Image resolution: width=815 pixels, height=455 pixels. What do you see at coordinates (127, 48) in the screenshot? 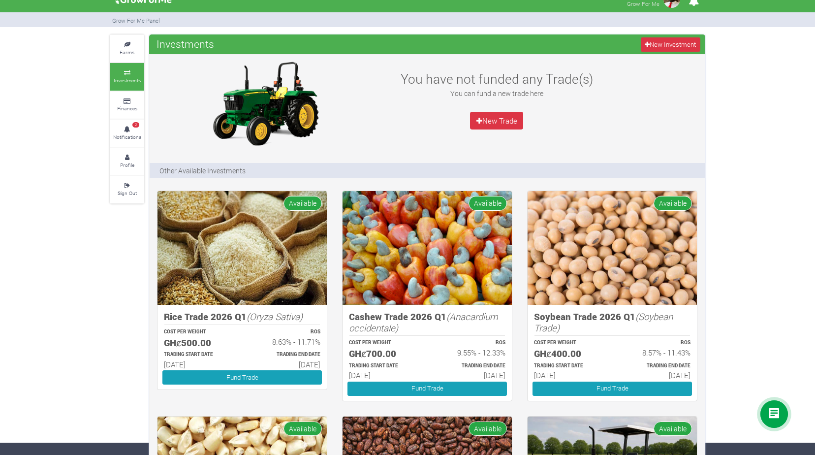
I see `a: Farms` at bounding box center [127, 48].